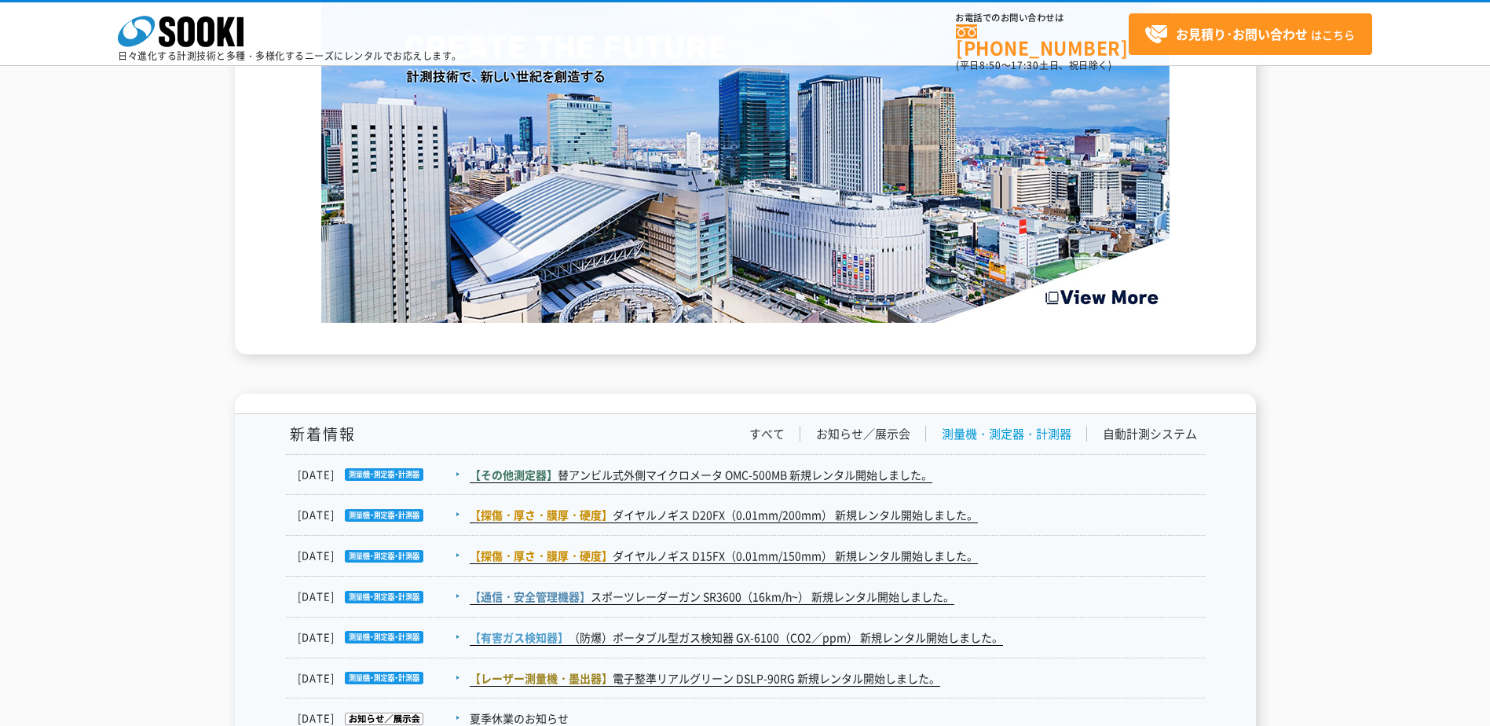 The width and height of the screenshot is (1490, 726). What do you see at coordinates (1251, 34) in the screenshot?
I see `a: お見積り･お問い合わせはこちら` at bounding box center [1251, 34].